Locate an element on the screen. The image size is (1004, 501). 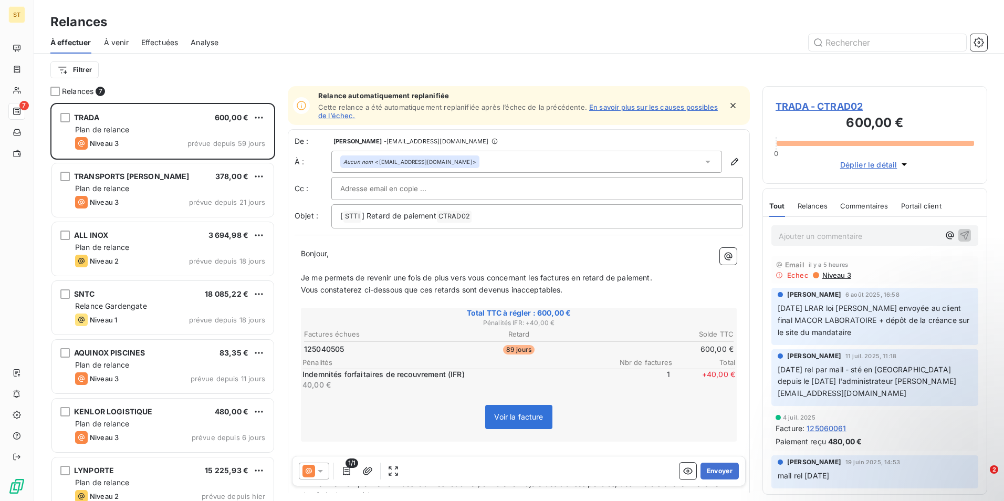
span: il y a 5 heures is located at coordinates (828, 265).